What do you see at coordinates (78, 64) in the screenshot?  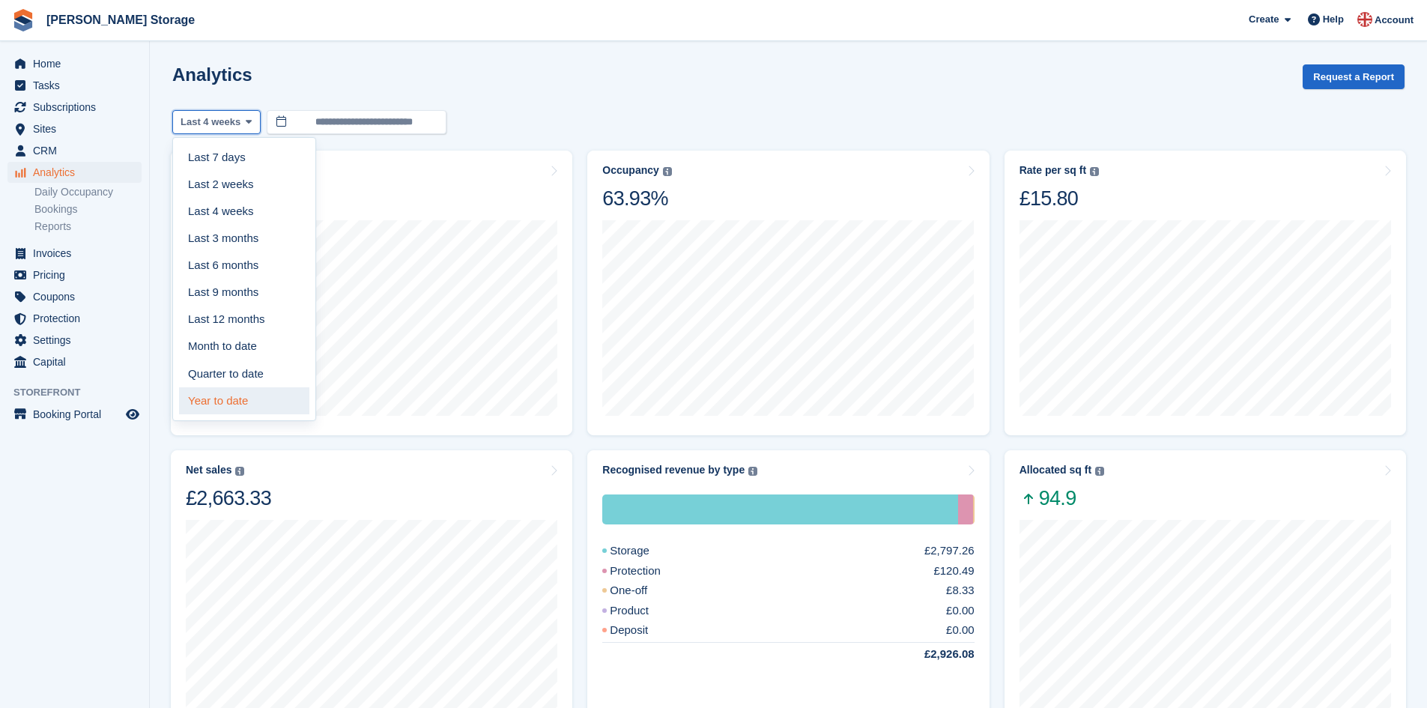 I see `span: Home` at bounding box center [78, 64].